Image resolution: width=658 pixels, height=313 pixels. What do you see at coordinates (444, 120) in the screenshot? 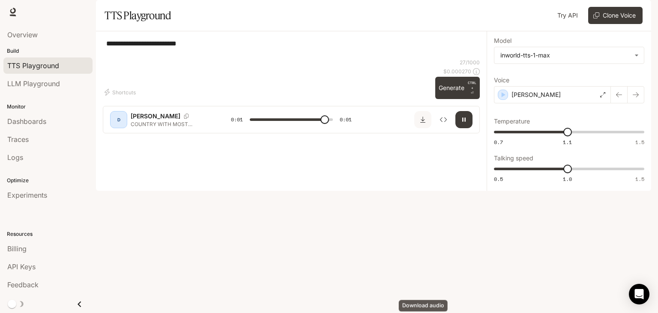
I see `button: Inspect` at bounding box center [444, 120].